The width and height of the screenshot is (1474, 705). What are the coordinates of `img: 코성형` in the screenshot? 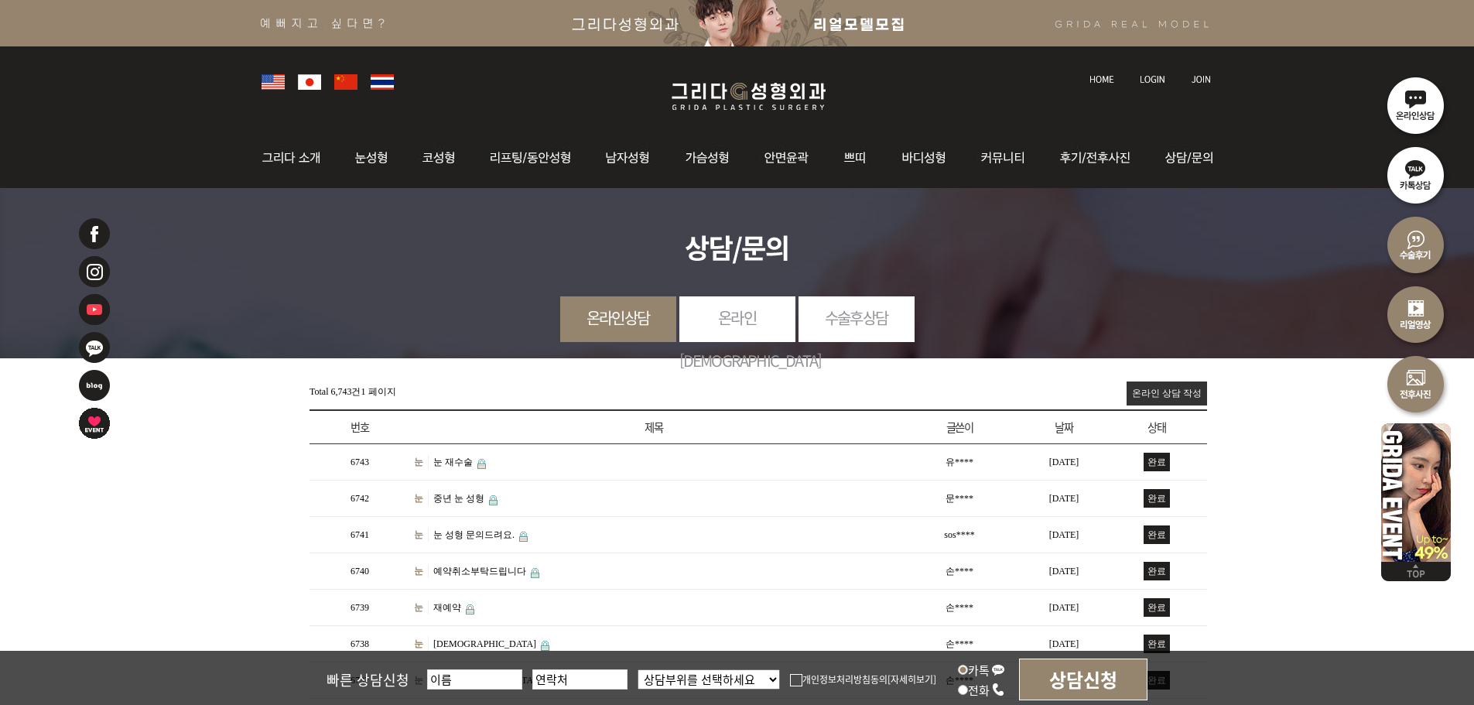 It's located at (439, 158).